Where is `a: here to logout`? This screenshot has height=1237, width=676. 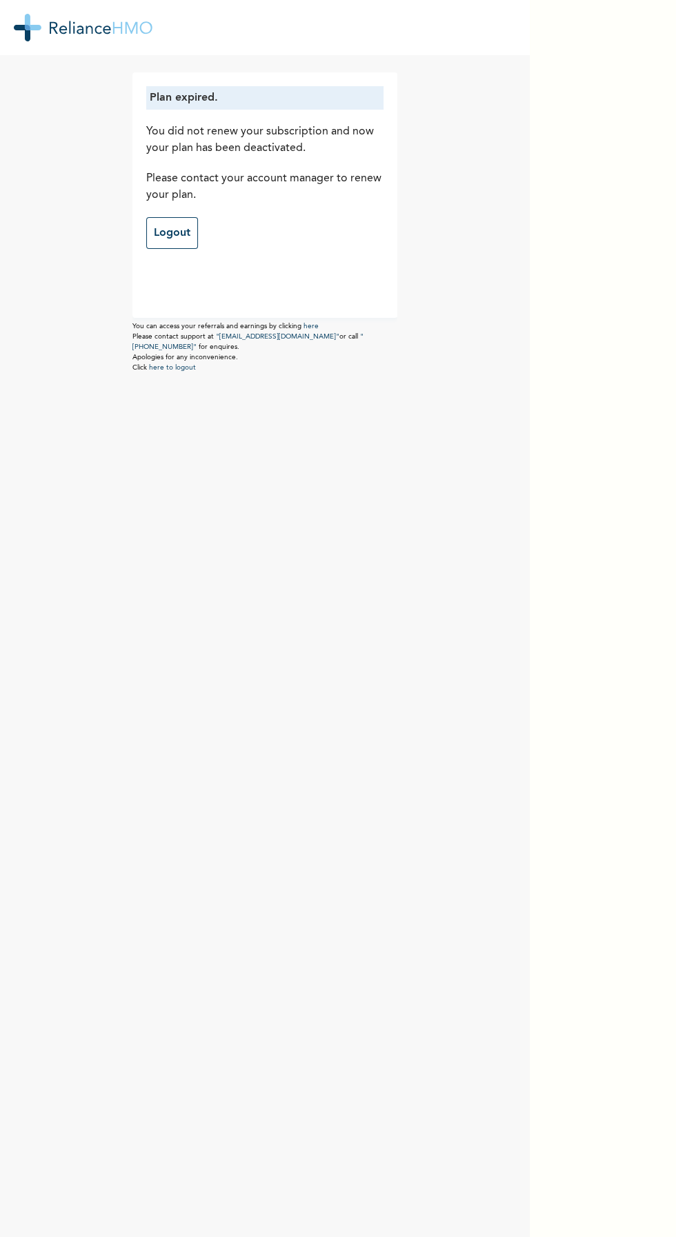 a: here to logout is located at coordinates (172, 367).